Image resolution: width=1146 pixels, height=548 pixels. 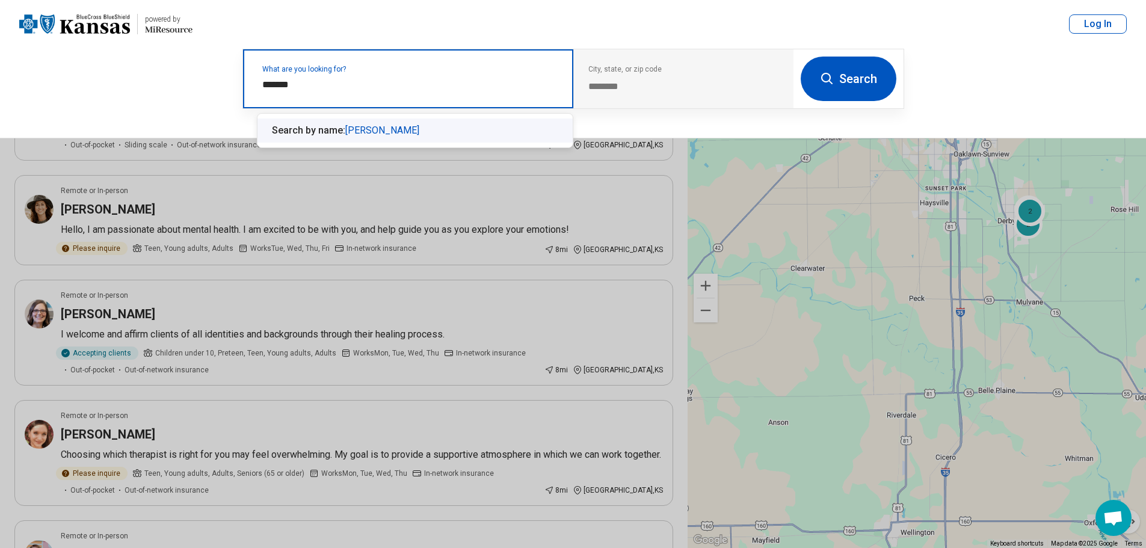 What do you see at coordinates (848, 79) in the screenshot?
I see `button: Search` at bounding box center [848, 79].